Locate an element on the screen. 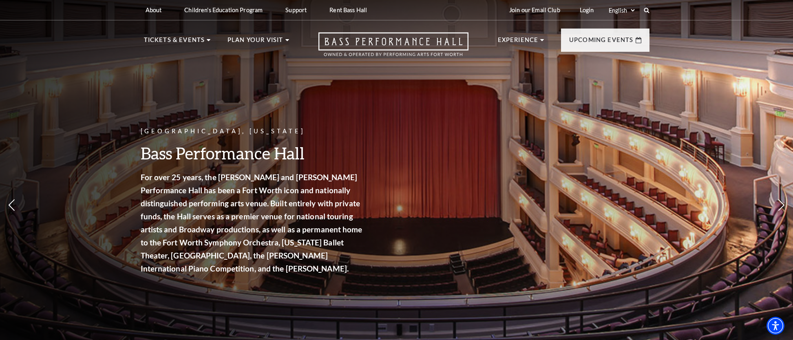 The height and width of the screenshot is (340, 793). select: Select: is located at coordinates (621, 10).